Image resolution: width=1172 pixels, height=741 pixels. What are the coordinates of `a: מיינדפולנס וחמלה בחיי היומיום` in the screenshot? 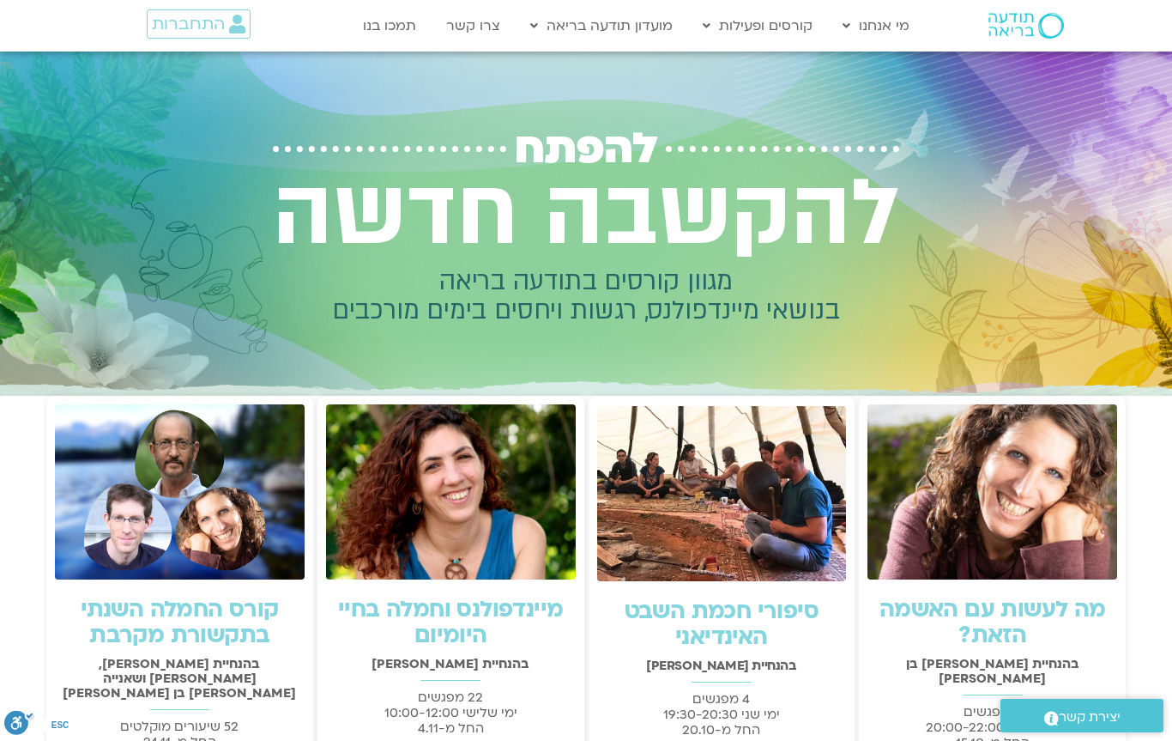 It's located at (451, 622).